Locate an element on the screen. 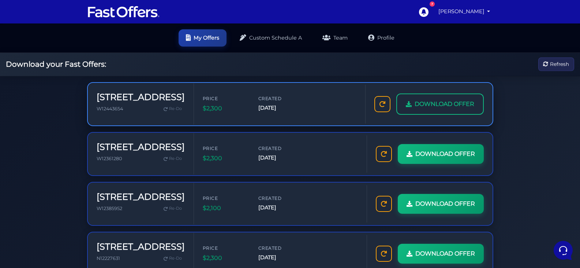  a: Open Help Center is located at coordinates (113, 105).